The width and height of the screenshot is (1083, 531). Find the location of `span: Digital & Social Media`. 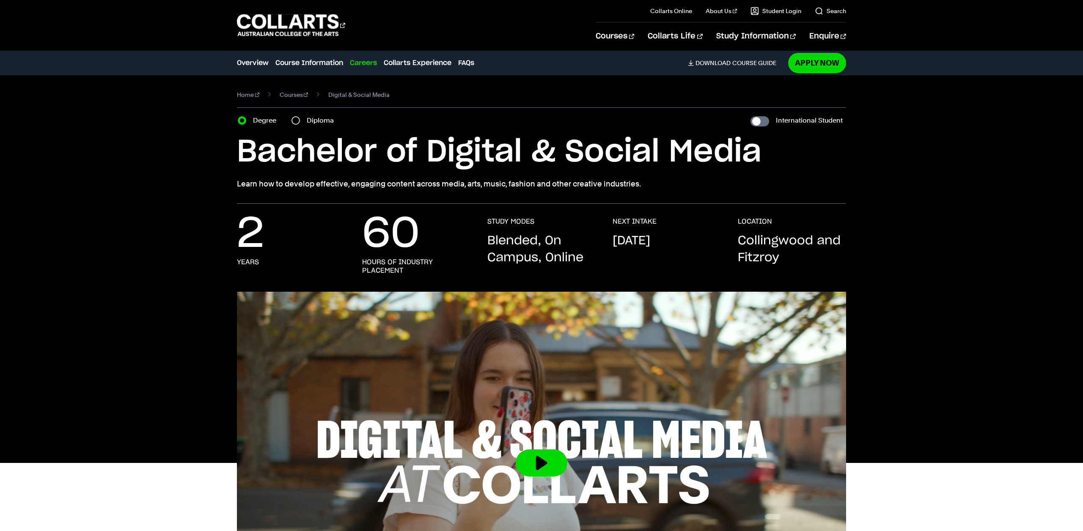

span: Digital & Social Media is located at coordinates (359, 95).